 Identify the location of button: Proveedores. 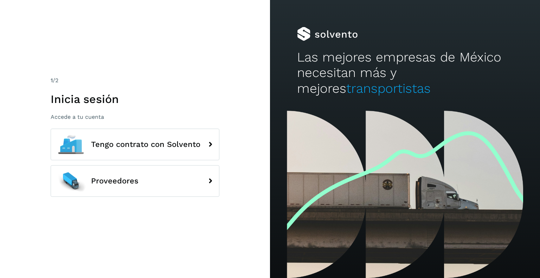
(135, 181).